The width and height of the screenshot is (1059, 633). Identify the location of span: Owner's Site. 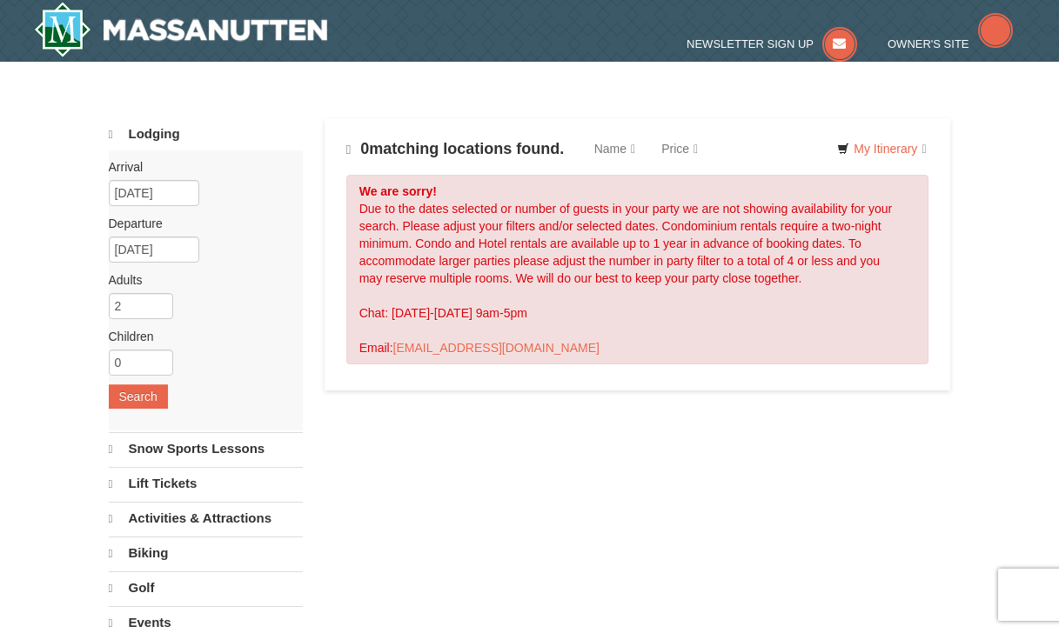
(928, 43).